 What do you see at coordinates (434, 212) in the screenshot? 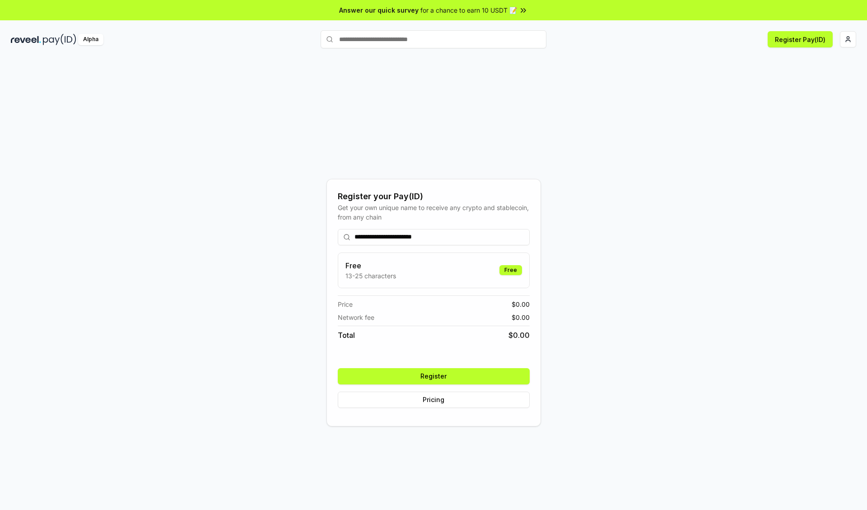
I see `div: Get your own unique name to receive any crypto and stablecoin, from any chain` at bounding box center [434, 212].